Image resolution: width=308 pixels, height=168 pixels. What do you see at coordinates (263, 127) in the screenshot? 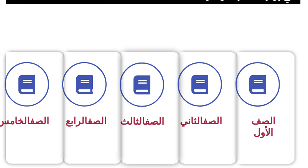
I see `span: الصف الأول` at bounding box center [263, 127].